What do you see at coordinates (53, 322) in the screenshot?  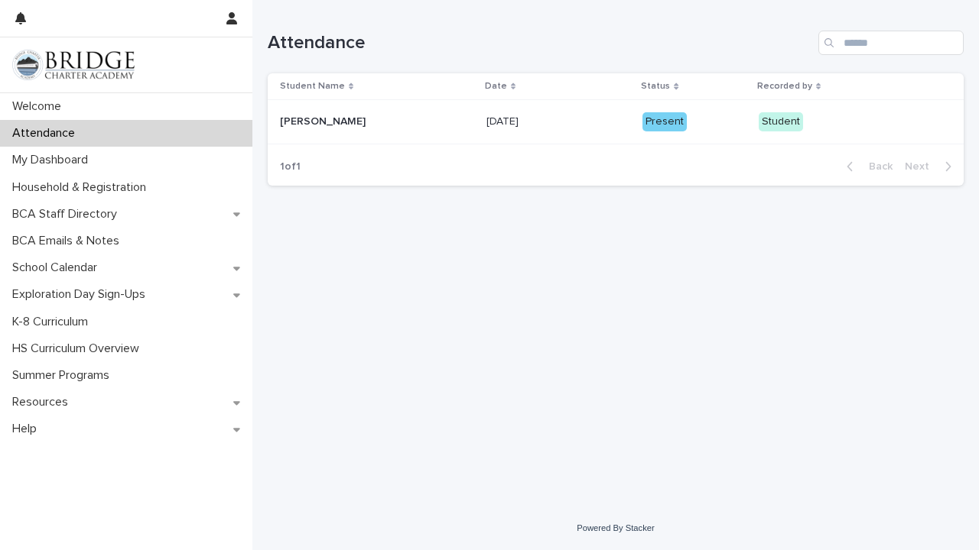 I see `p: K-8 Curriculum` at bounding box center [53, 322].